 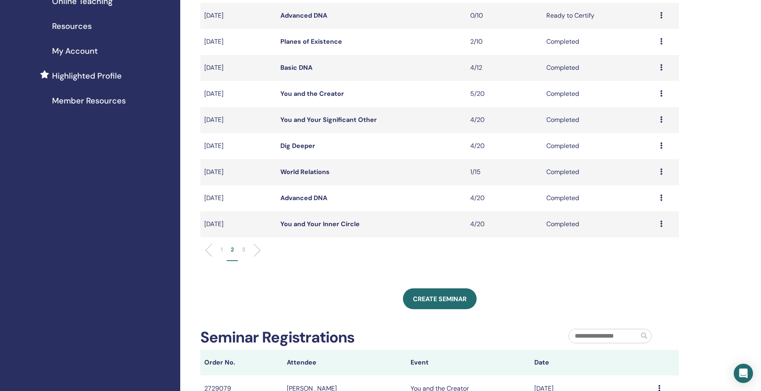 What do you see at coordinates (505, 172) in the screenshot?
I see `td: 1/15` at bounding box center [505, 172].